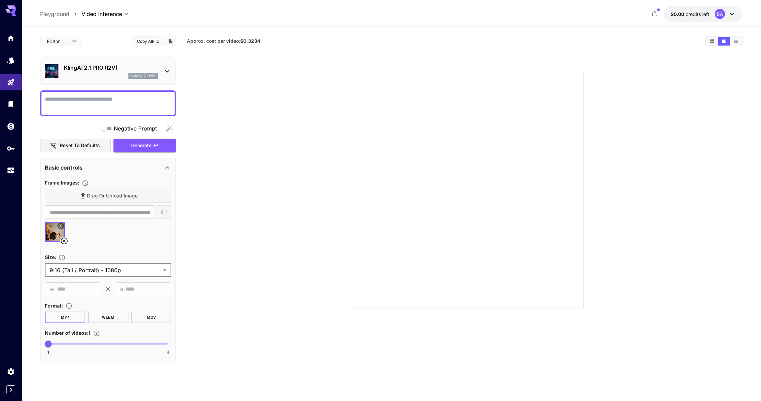  Describe the element at coordinates (62, 257) in the screenshot. I see `button: Adjust the dimensions of the generated image by specifying its width and height in pixels, or sel...` at that location.